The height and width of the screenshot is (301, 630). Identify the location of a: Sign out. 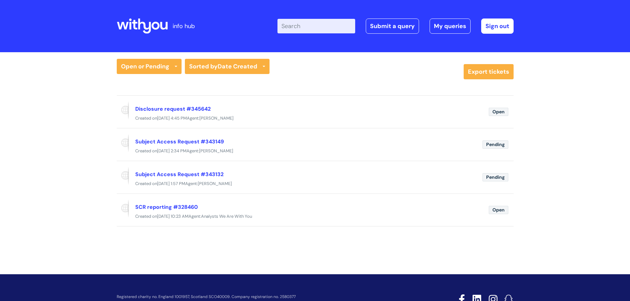
(497, 26).